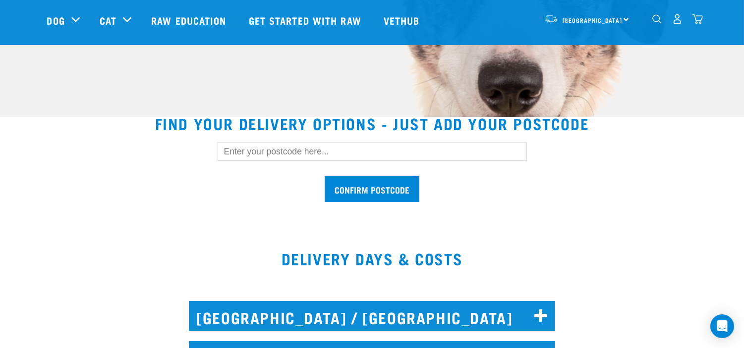  Describe the element at coordinates (108, 20) in the screenshot. I see `a: Cat` at that location.